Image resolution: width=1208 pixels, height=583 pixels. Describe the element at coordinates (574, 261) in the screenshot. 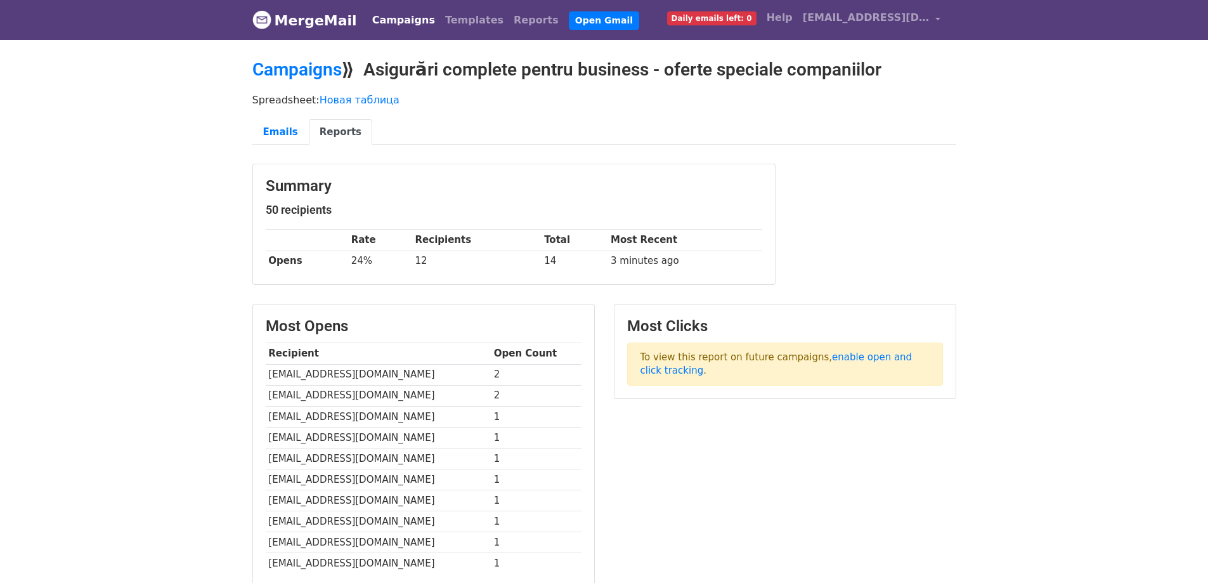

I see `td: 14` at that location.